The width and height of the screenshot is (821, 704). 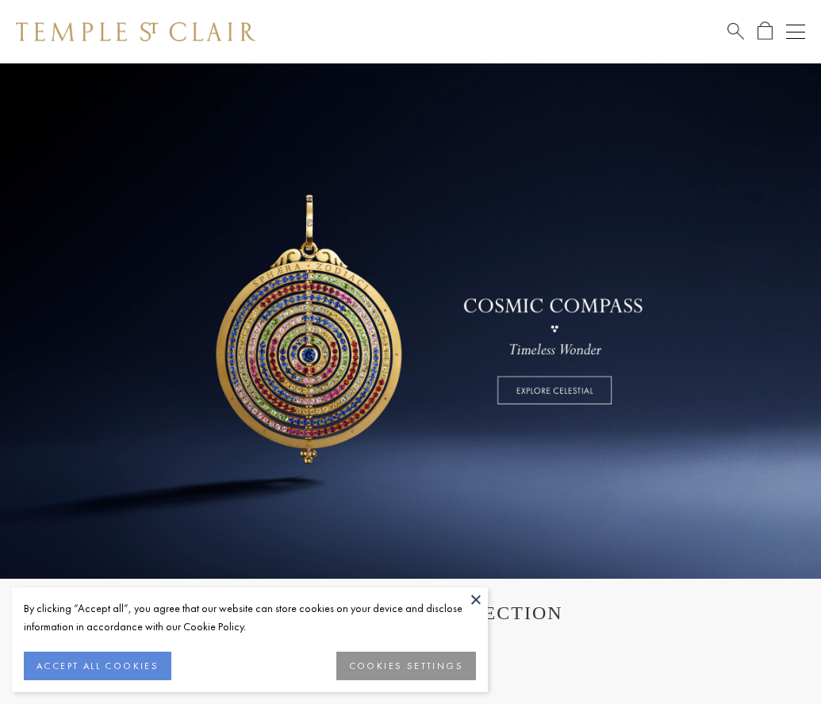 What do you see at coordinates (735, 31) in the screenshot?
I see `a: Search` at bounding box center [735, 31].